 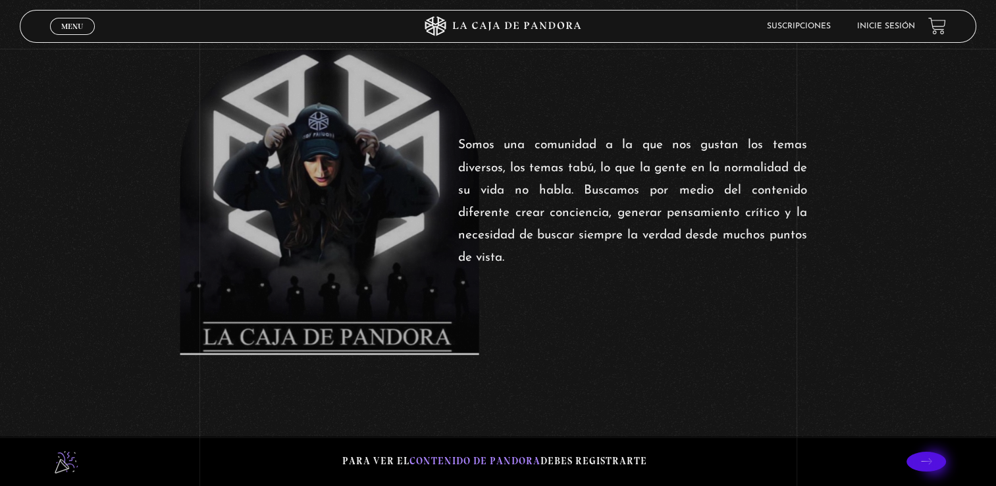 What do you see at coordinates (72, 26) in the screenshot?
I see `span: Menu` at bounding box center [72, 26].